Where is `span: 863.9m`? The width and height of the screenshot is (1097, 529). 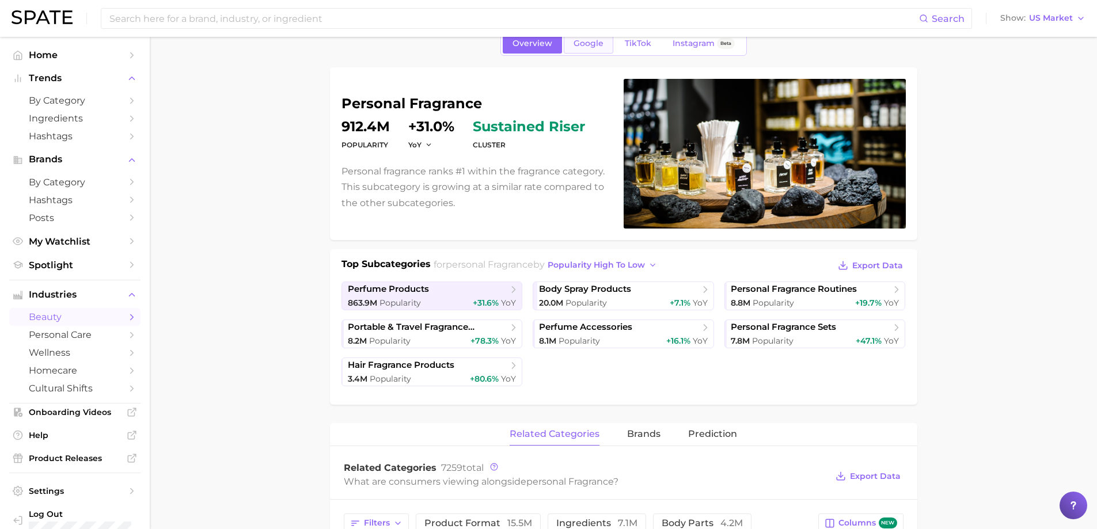
span: 863.9m is located at coordinates (362, 303).